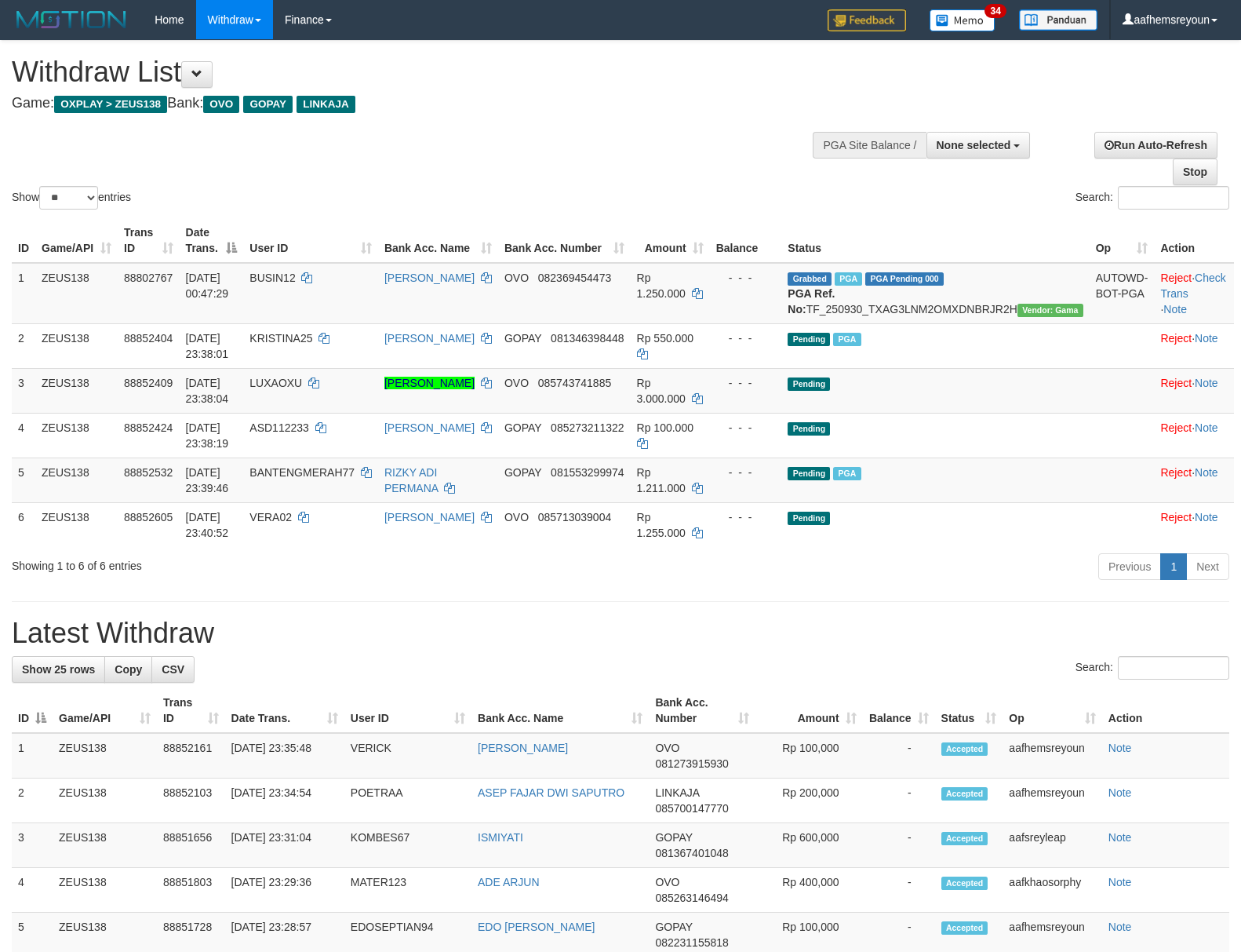 This screenshot has height=952, width=1241. What do you see at coordinates (128, 669) in the screenshot?
I see `span: Copy` at bounding box center [128, 669].